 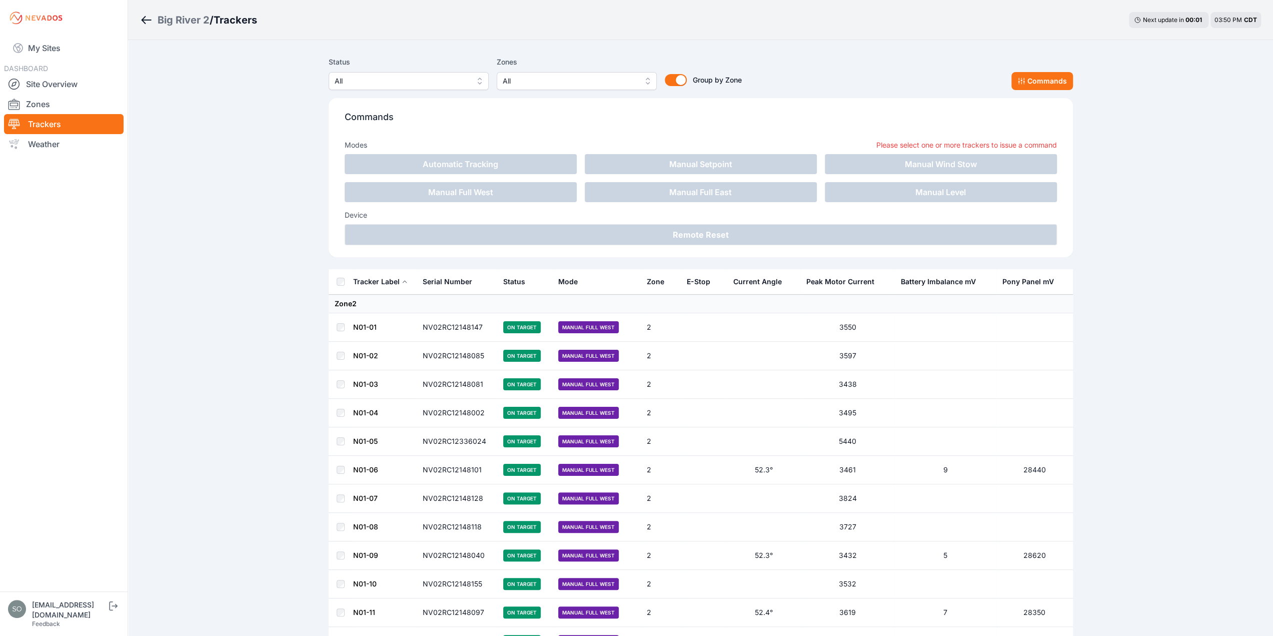 I want to click on td: 3532, so click(x=848, y=584).